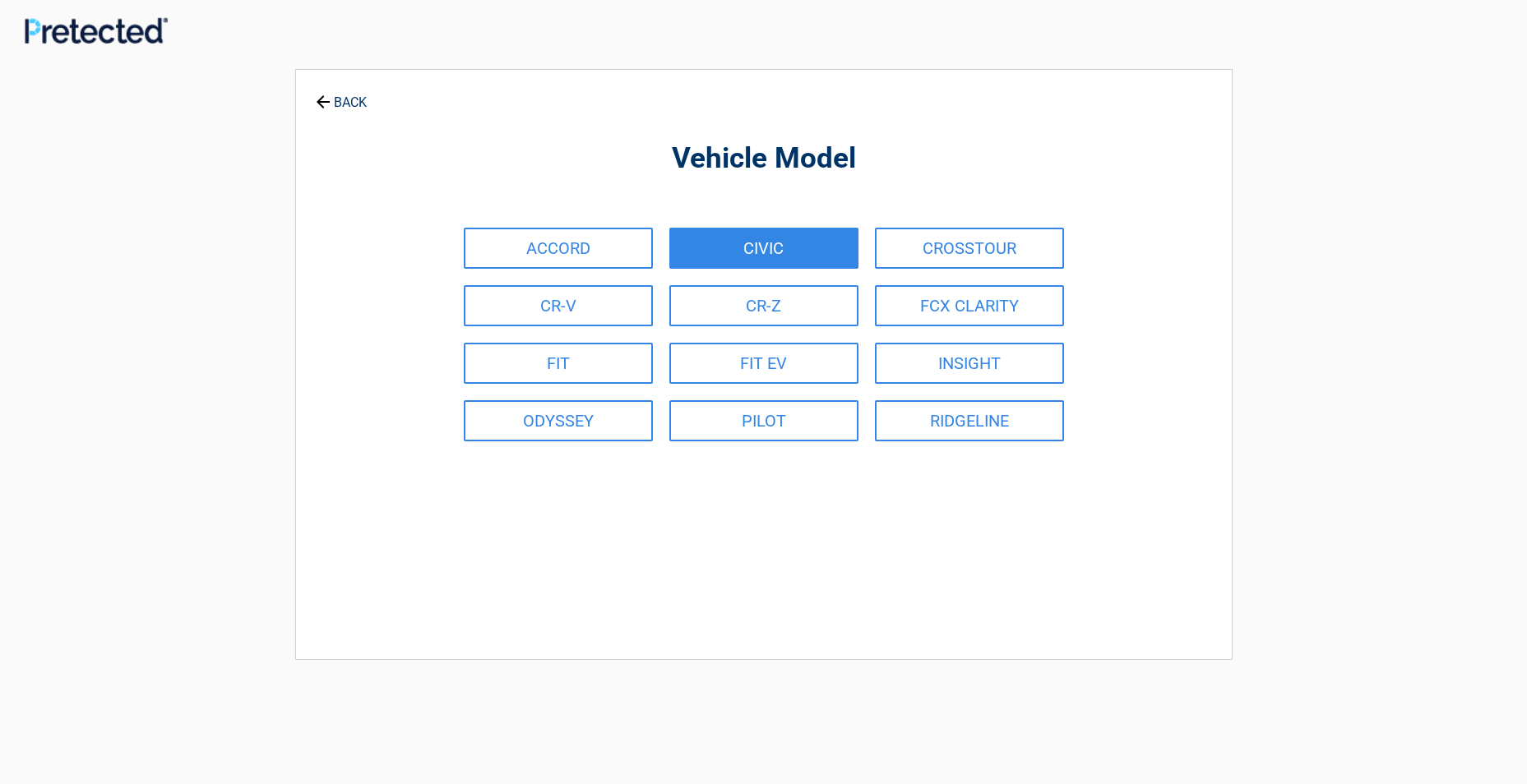  What do you see at coordinates (341, 94) in the screenshot?
I see `a: BACK` at bounding box center [341, 94].